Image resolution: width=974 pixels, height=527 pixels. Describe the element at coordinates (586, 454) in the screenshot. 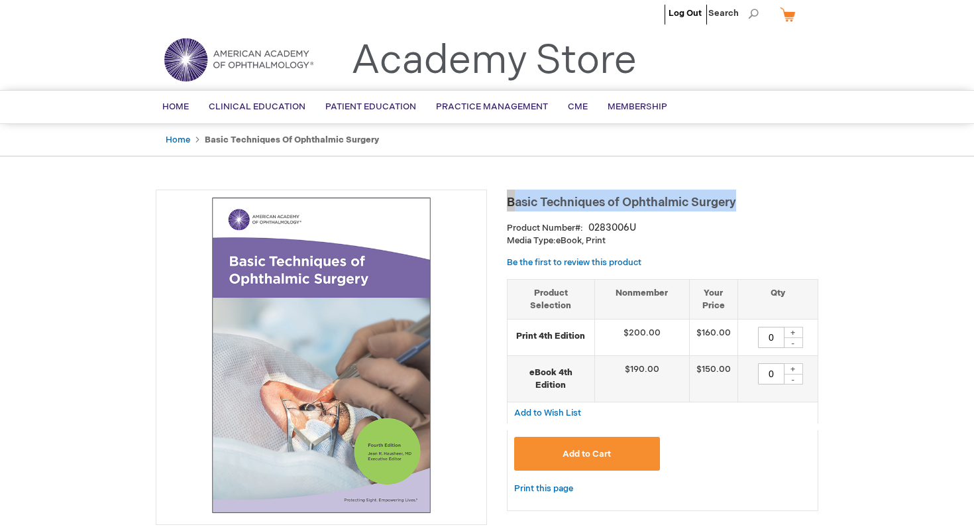

I see `span: Add to Cart` at that location.